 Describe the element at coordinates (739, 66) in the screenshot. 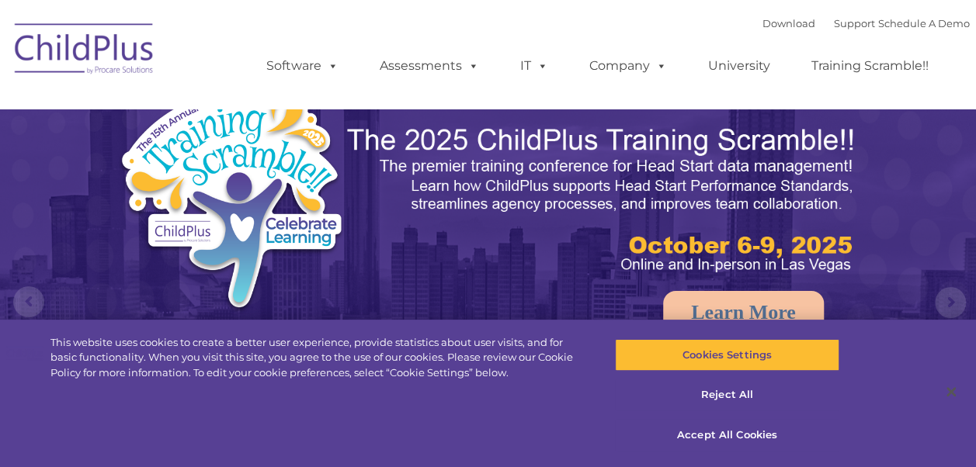

I see `a: University` at that location.